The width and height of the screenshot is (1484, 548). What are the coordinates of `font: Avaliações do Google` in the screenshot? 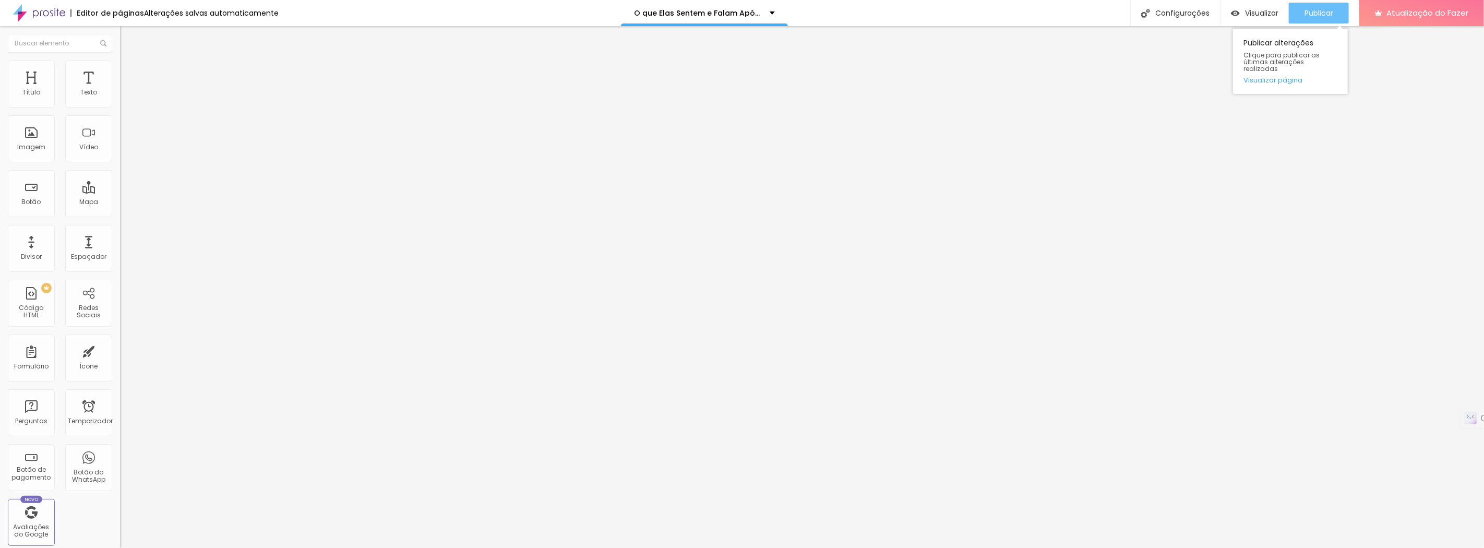 It's located at (31, 530).